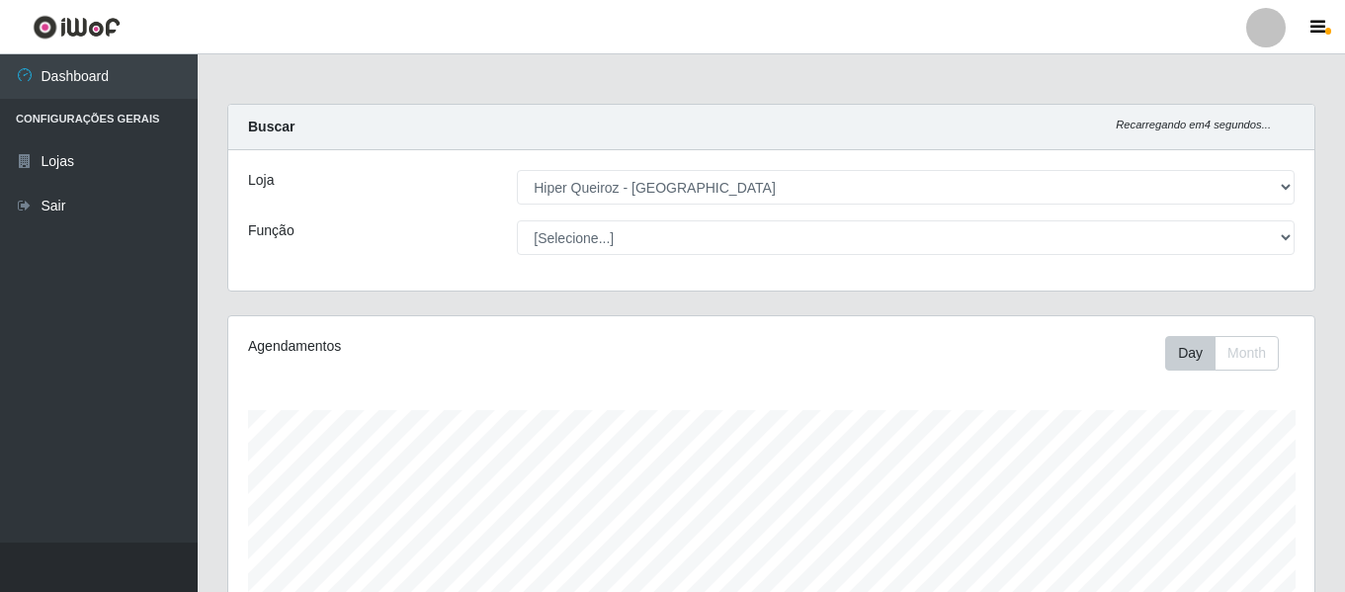 The width and height of the screenshot is (1345, 592). What do you see at coordinates (458, 346) in the screenshot?
I see `div: Agendamentos` at bounding box center [458, 346].